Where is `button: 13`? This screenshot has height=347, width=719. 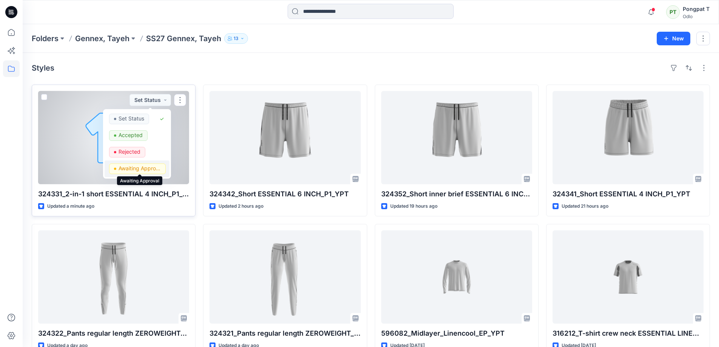 button: 13 is located at coordinates (236, 39).